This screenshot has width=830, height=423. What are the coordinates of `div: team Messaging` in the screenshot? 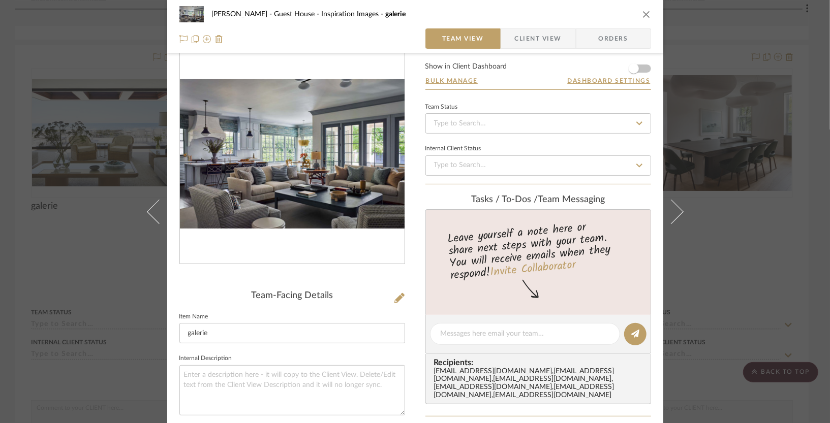 It's located at (538, 200).